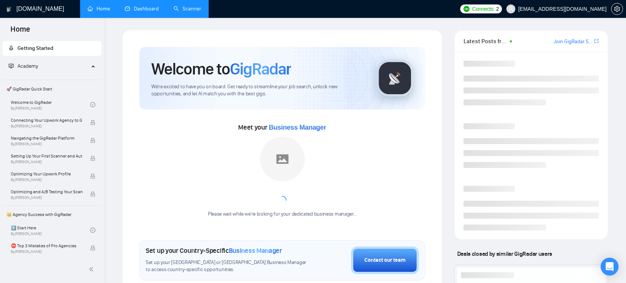 The height and width of the screenshot is (283, 626). What do you see at coordinates (35, 48) in the screenshot?
I see `span: Getting Started` at bounding box center [35, 48].